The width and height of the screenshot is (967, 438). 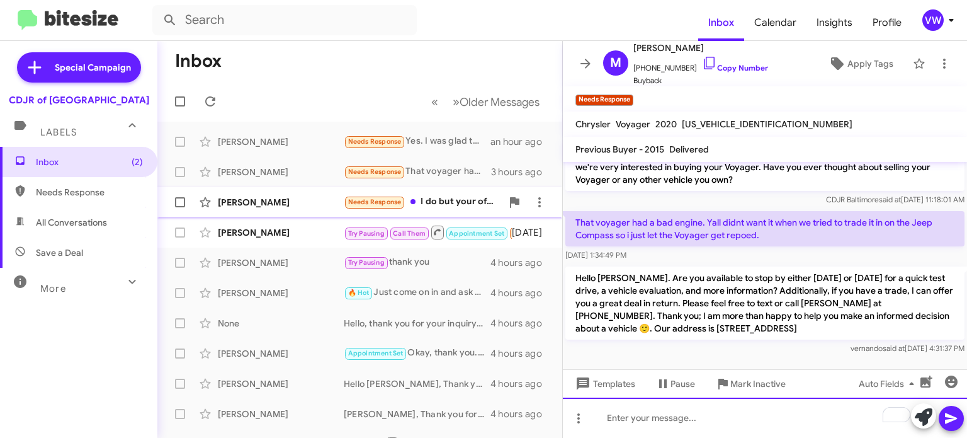 What do you see at coordinates (409, 233) in the screenshot?
I see `span: Call Them` at bounding box center [409, 233].